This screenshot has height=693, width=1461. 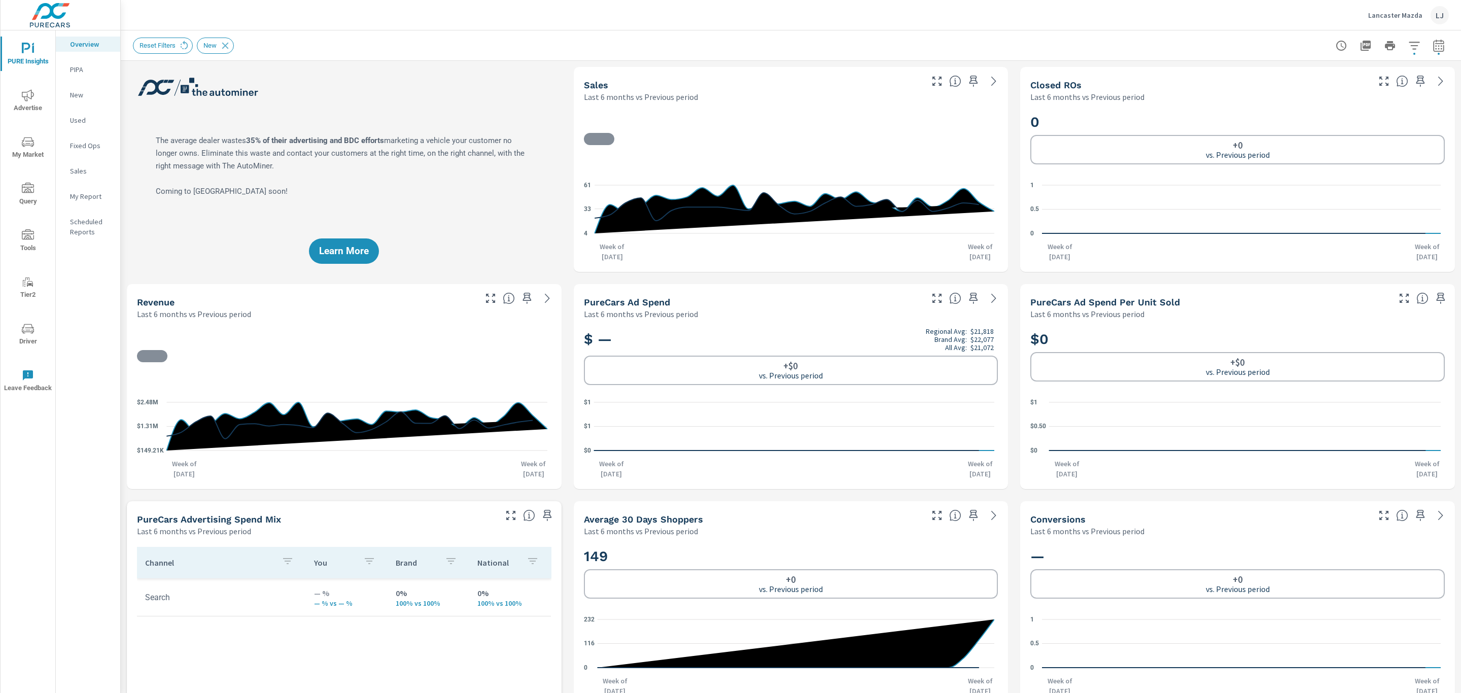 I want to click on h6: +$0, so click(x=1237, y=362).